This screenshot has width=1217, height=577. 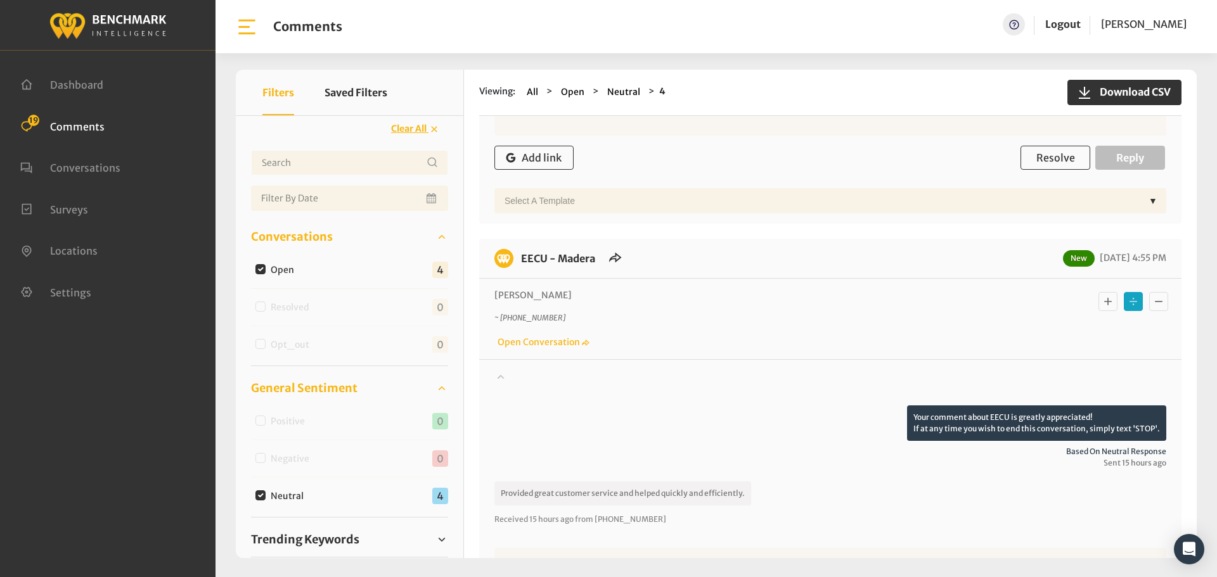 What do you see at coordinates (662, 91) in the screenshot?
I see `strong: 4` at bounding box center [662, 91].